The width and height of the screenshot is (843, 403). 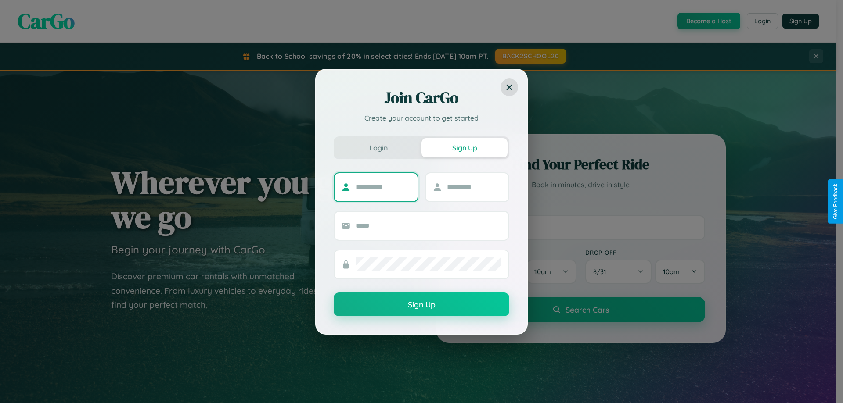 I want to click on h2: Join CarGo, so click(x=421, y=98).